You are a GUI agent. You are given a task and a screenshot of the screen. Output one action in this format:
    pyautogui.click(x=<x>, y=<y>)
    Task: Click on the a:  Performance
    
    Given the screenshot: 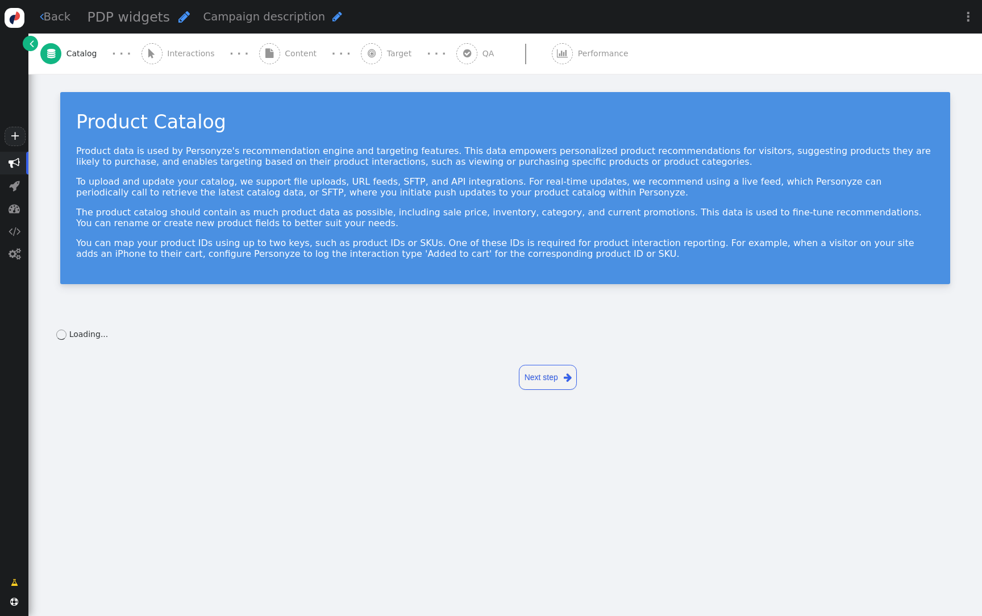 What is the action you would take?
    pyautogui.click(x=602, y=53)
    